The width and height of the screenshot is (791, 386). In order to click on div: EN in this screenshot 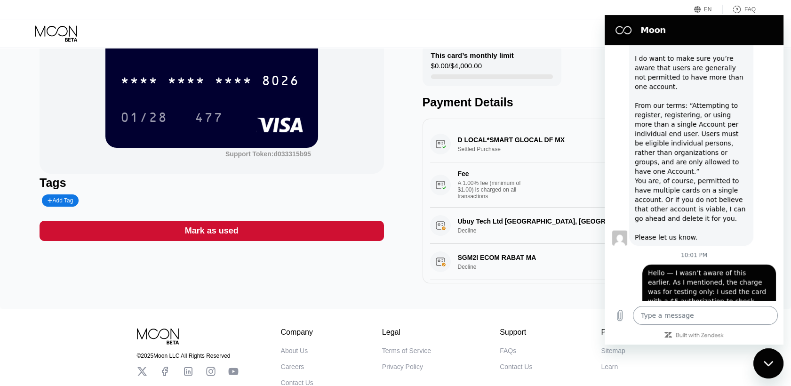, I will do `click(708, 9)`.